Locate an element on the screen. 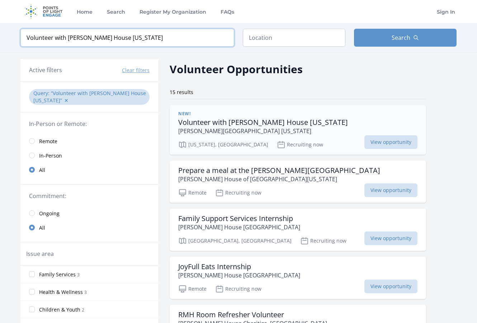 The width and height of the screenshot is (477, 323). a: In-Person is located at coordinates (89, 155).